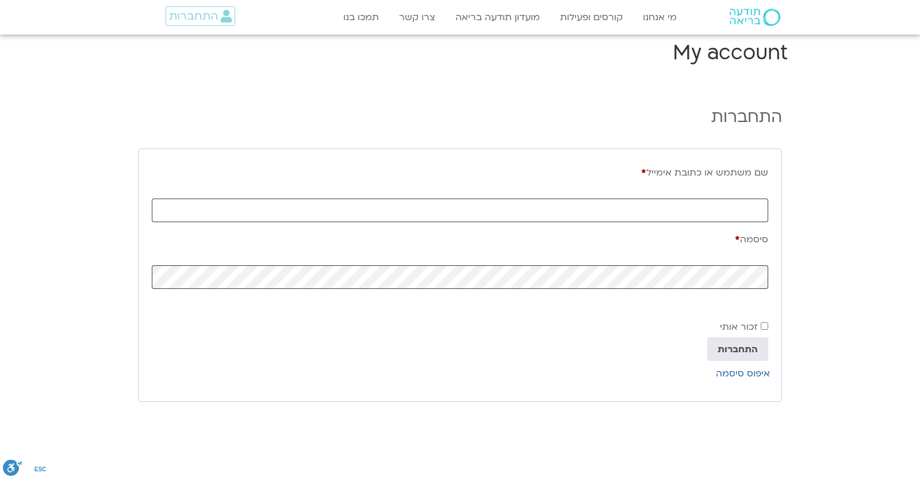 The width and height of the screenshot is (920, 480). What do you see at coordinates (755, 17) in the screenshot?
I see `img: תודעה בריאה` at bounding box center [755, 17].